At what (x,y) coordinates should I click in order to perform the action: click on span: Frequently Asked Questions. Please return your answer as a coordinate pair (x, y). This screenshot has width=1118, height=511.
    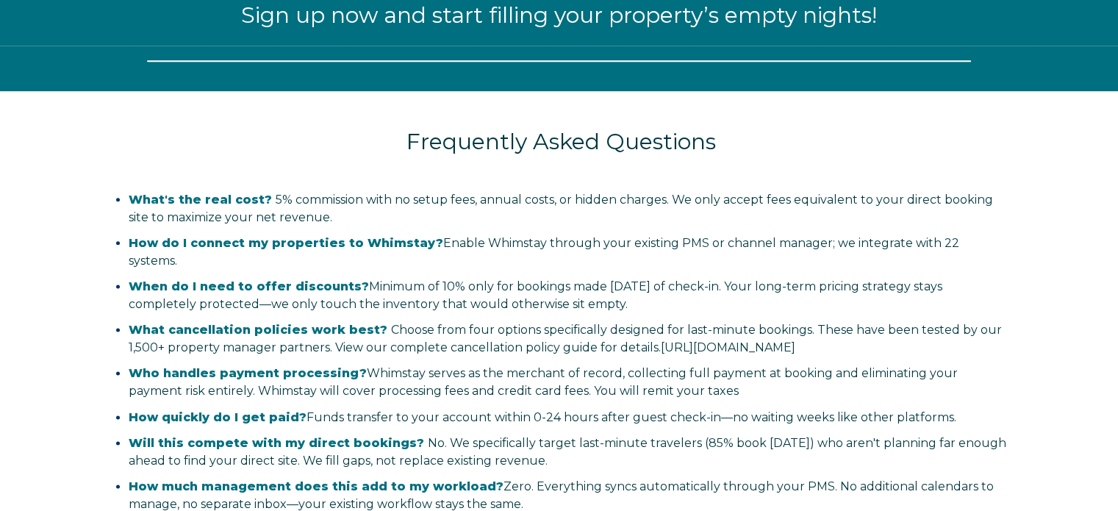
    Looking at the image, I should click on (561, 141).